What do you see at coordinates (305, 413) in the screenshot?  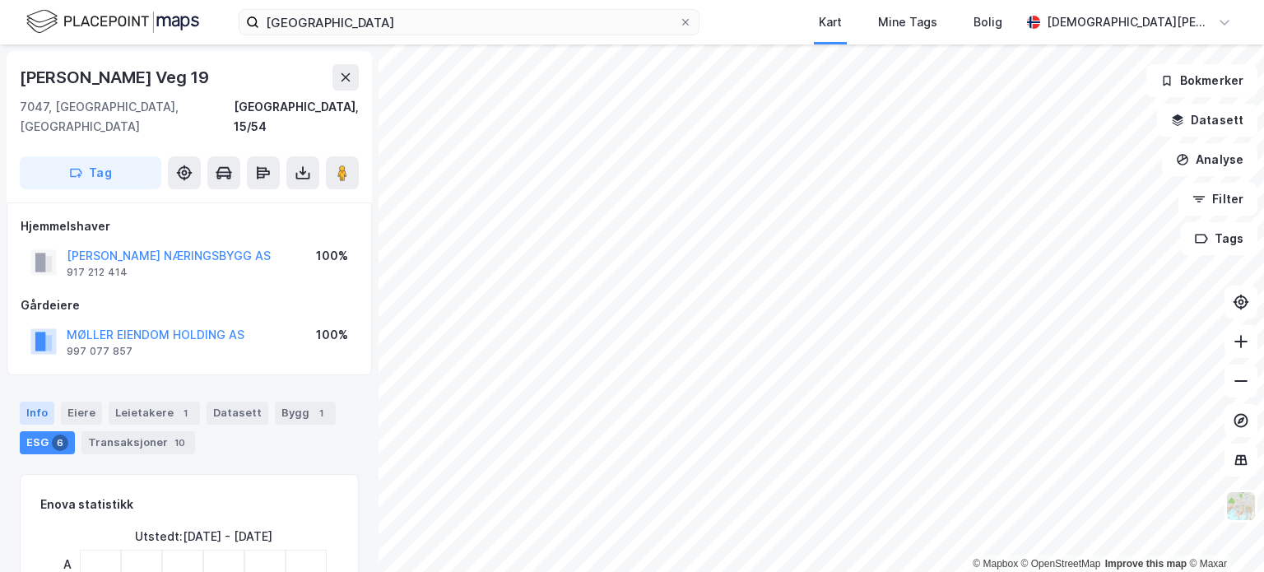 I see `div: Bygg` at bounding box center [305, 413].